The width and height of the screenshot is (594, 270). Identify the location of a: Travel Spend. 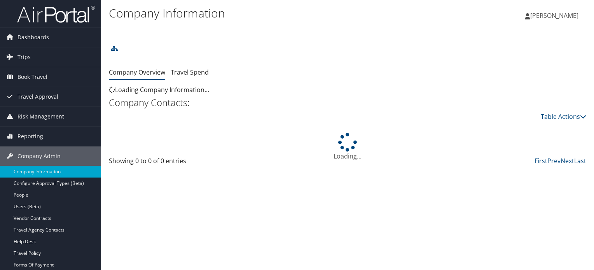
(190, 72).